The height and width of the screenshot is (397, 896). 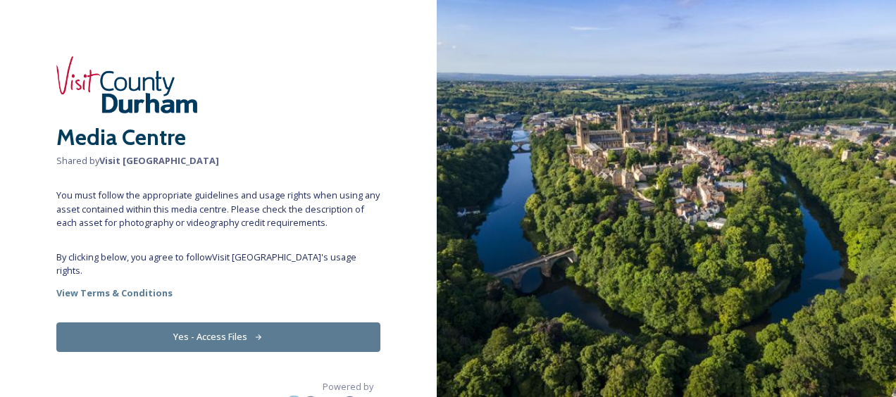 What do you see at coordinates (218, 209) in the screenshot?
I see `span: You must follow the appropriate guidelines and usage rights when using any asset contained within...` at bounding box center [218, 209].